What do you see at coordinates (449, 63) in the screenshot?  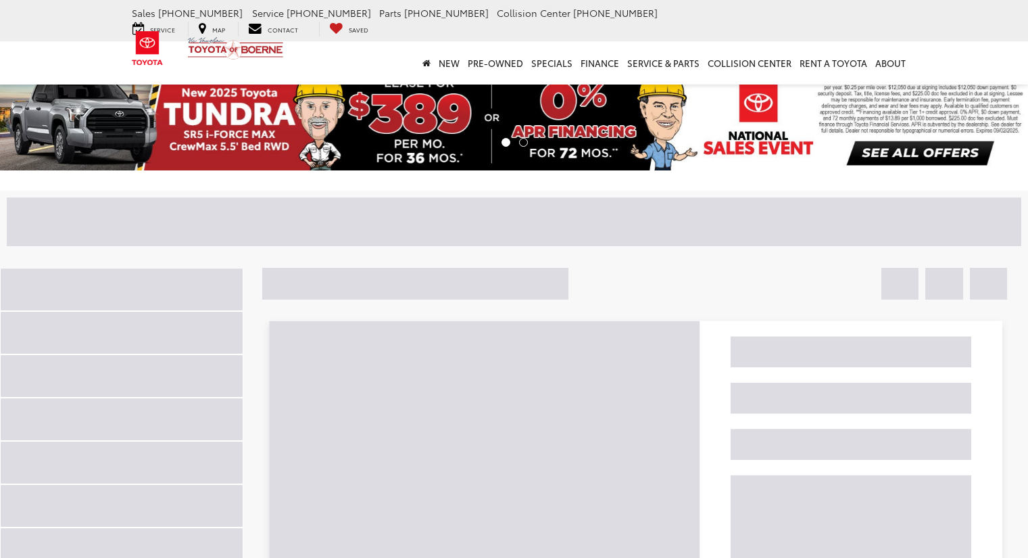 I see `a: New` at bounding box center [449, 63].